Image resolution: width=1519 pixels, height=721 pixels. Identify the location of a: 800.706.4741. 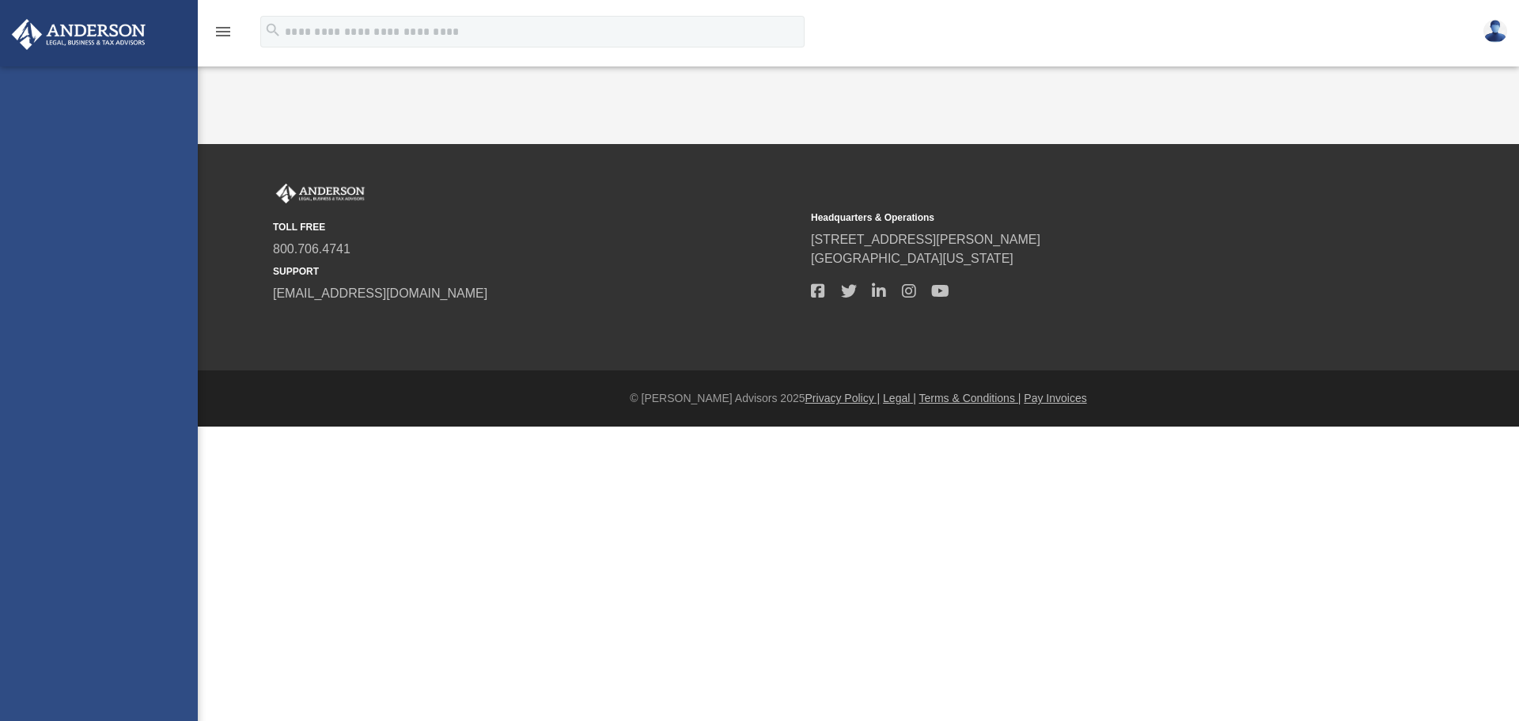
(312, 248).